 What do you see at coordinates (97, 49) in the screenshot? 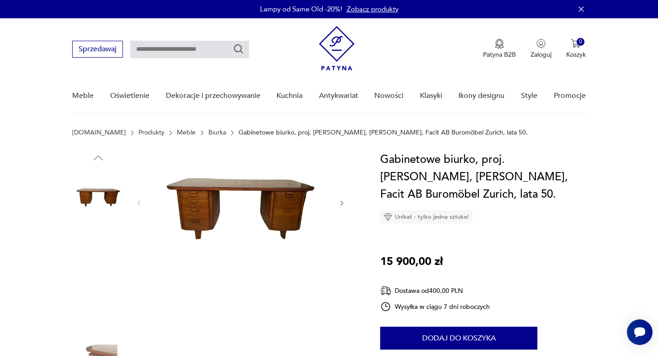
I see `button: Sprzedawaj` at bounding box center [97, 49].